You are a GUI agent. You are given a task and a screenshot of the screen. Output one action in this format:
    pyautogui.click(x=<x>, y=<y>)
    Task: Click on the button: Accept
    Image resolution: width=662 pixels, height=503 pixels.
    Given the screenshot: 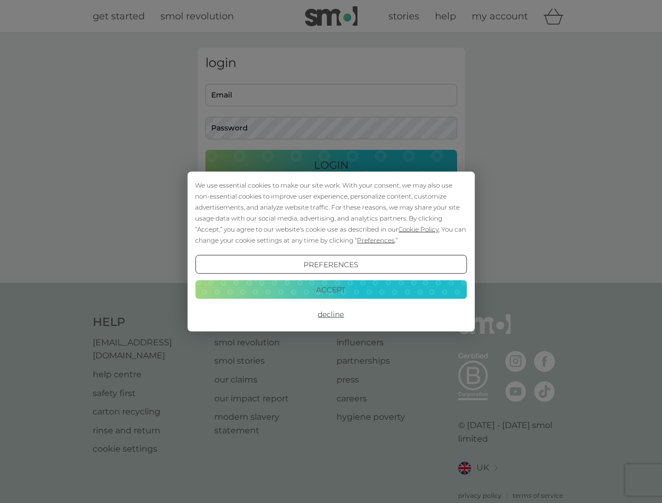 What is the action you would take?
    pyautogui.click(x=331, y=289)
    